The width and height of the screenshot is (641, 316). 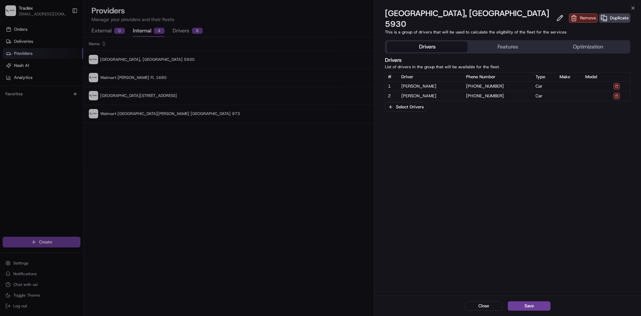 I want to click on span: API Documentation, so click(x=85, y=100).